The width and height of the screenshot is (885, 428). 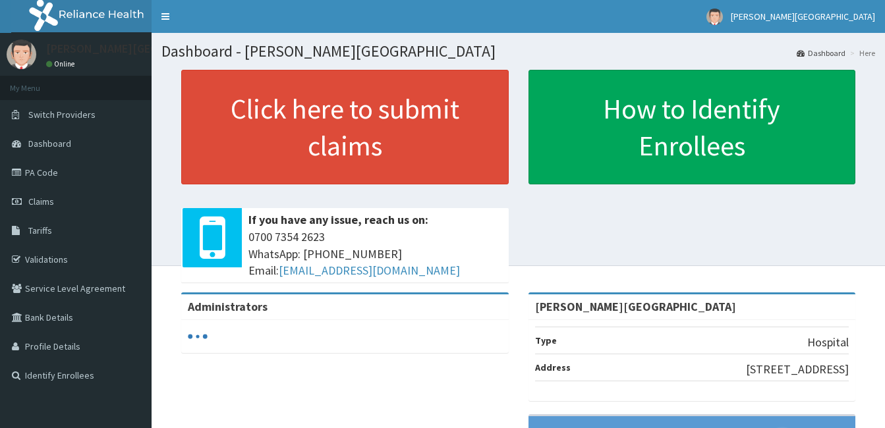 What do you see at coordinates (553, 368) in the screenshot?
I see `b: Address` at bounding box center [553, 368].